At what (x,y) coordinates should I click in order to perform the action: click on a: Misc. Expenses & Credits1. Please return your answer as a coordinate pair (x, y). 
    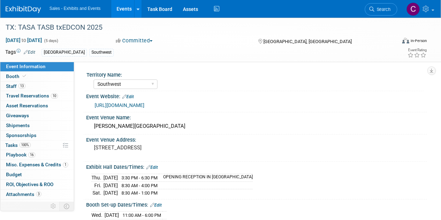
    Looking at the image, I should click on (37, 165).